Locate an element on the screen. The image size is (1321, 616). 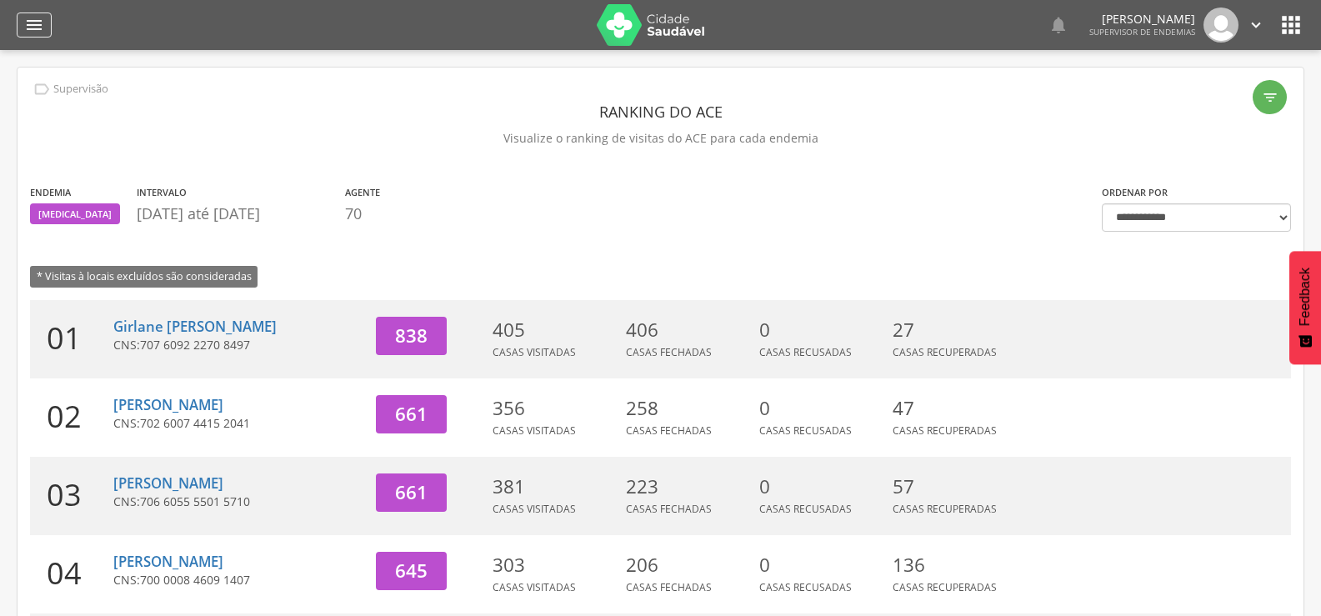
p: 381 is located at coordinates (555, 487).